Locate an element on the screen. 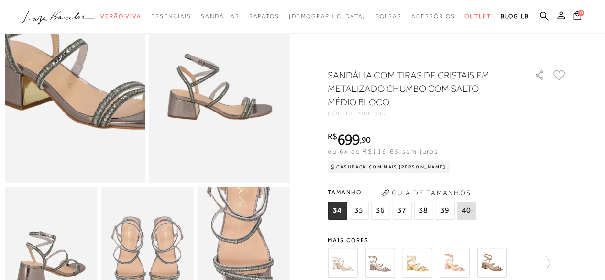  span: Verão Viva is located at coordinates (121, 16).